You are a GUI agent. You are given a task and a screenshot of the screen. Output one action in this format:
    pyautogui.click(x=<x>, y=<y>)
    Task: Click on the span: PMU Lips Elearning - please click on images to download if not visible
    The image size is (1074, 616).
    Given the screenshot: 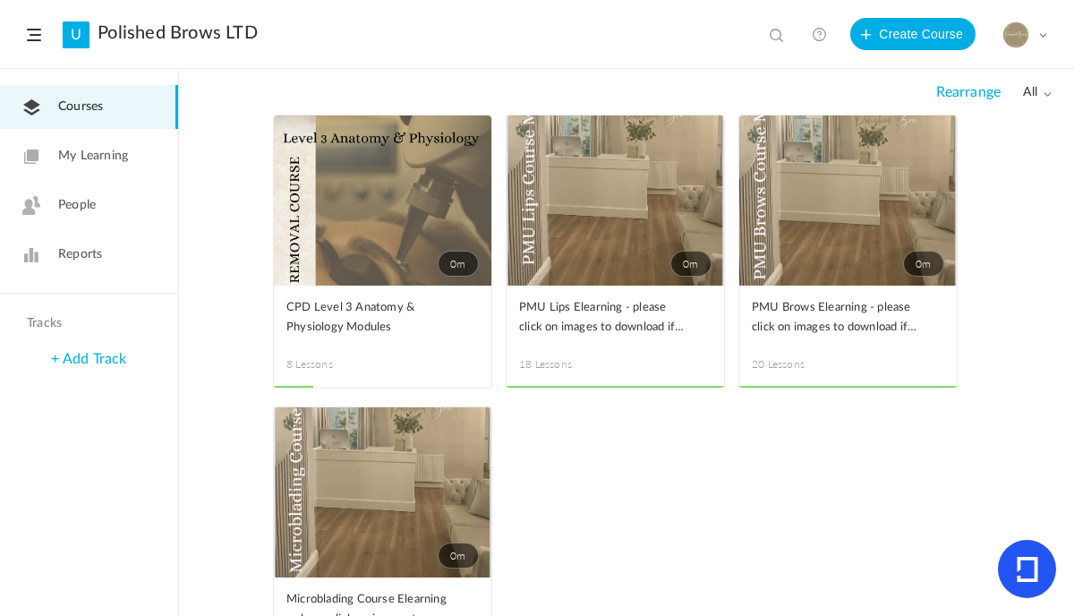 What is the action you would take?
    pyautogui.click(x=601, y=318)
    